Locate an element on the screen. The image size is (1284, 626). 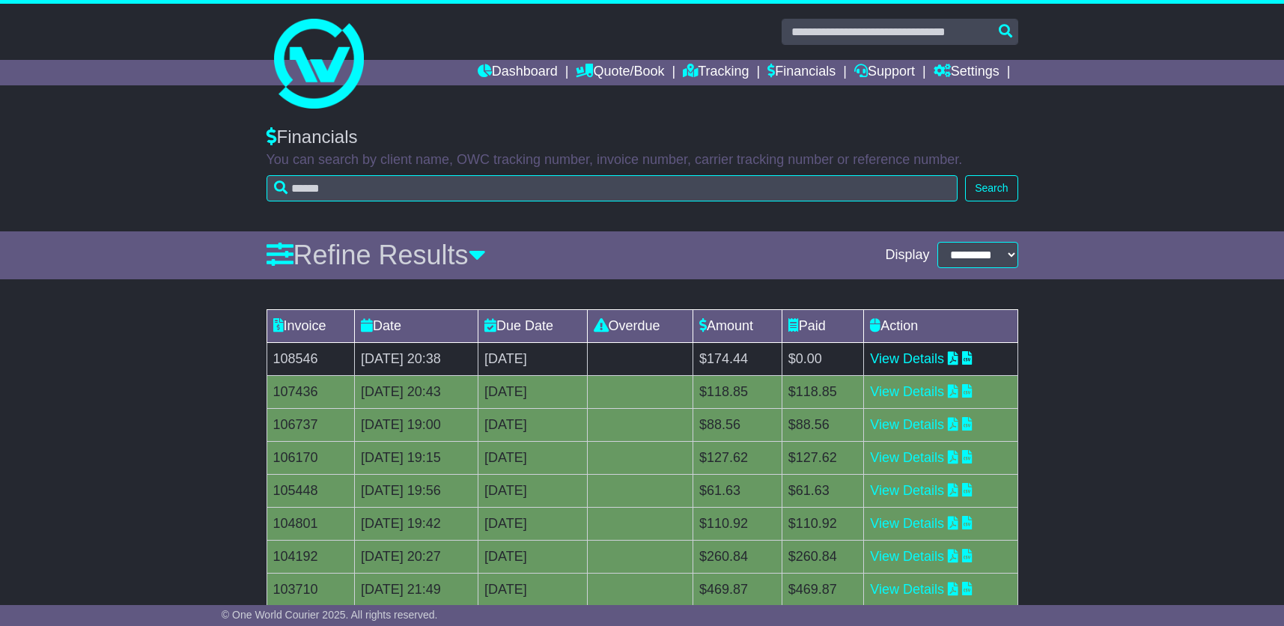
td: 105448 is located at coordinates (310, 490).